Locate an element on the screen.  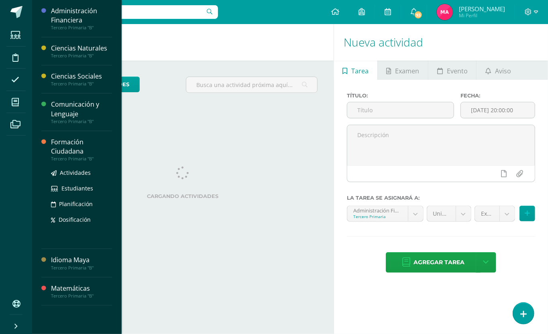
a: Ciencias SocialesTercero Primaria "B" is located at coordinates (82, 79).